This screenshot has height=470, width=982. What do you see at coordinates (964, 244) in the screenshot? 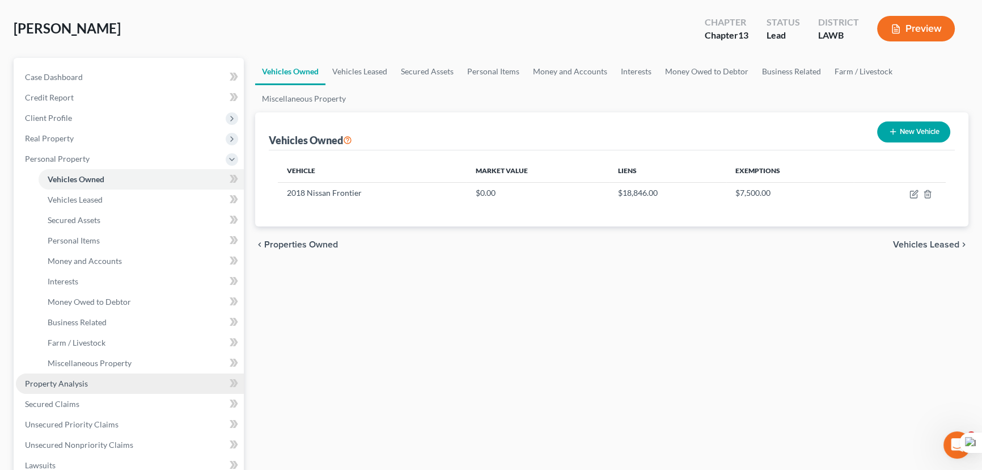
I see `i: chevron_right` at bounding box center [964, 244].